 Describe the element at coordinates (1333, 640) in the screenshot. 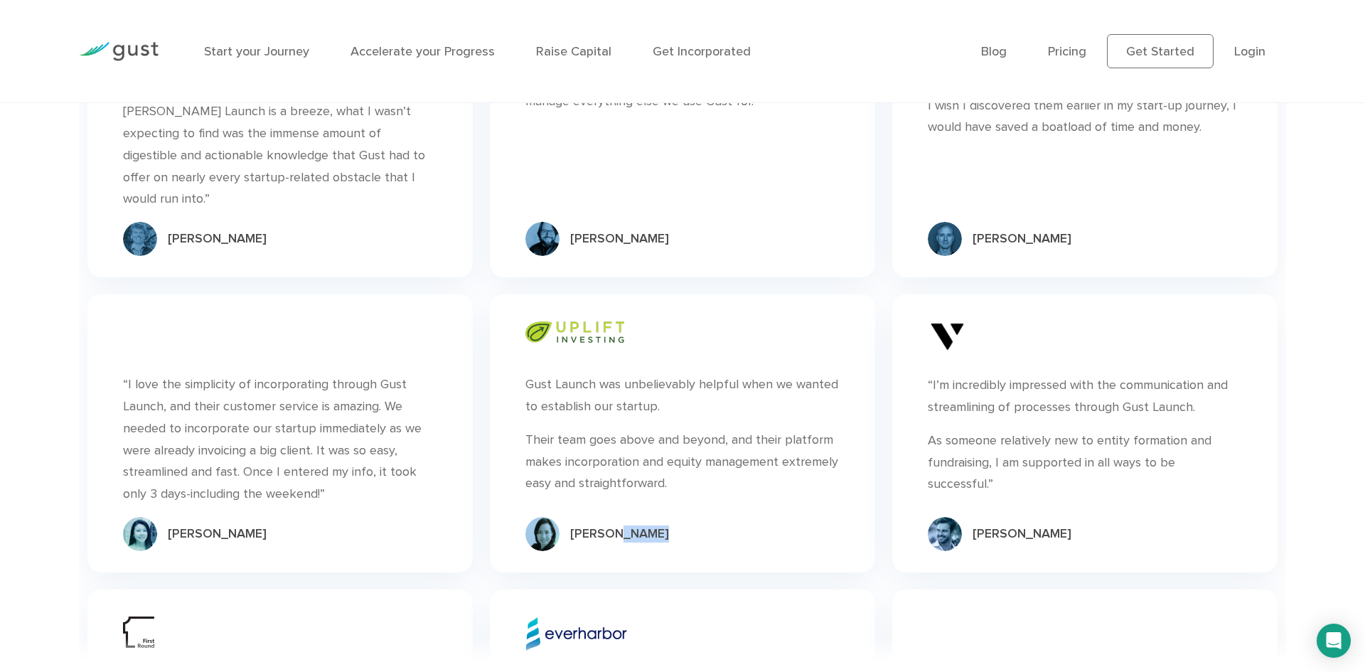

I see `div: Open Intercom Messenger` at that location.